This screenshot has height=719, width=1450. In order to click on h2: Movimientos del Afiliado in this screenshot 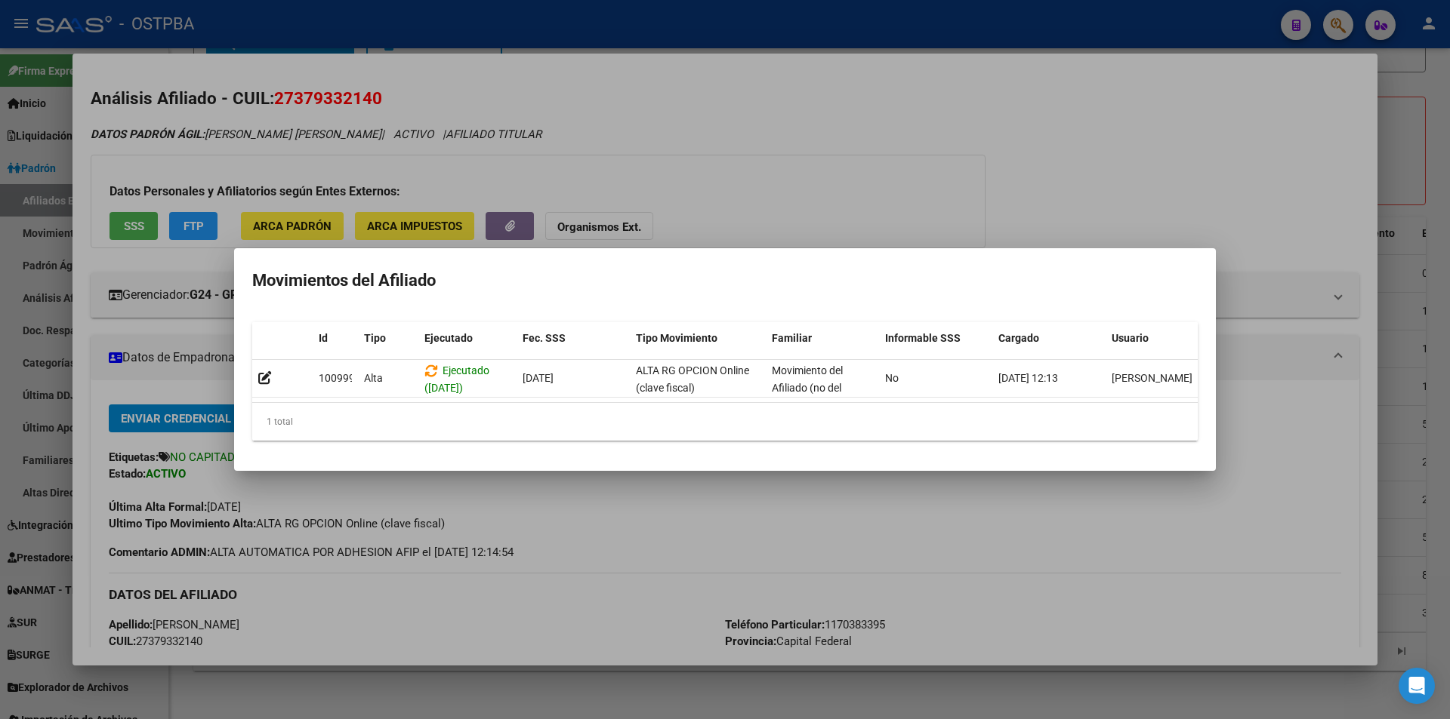, I will do `click(725, 281)`.